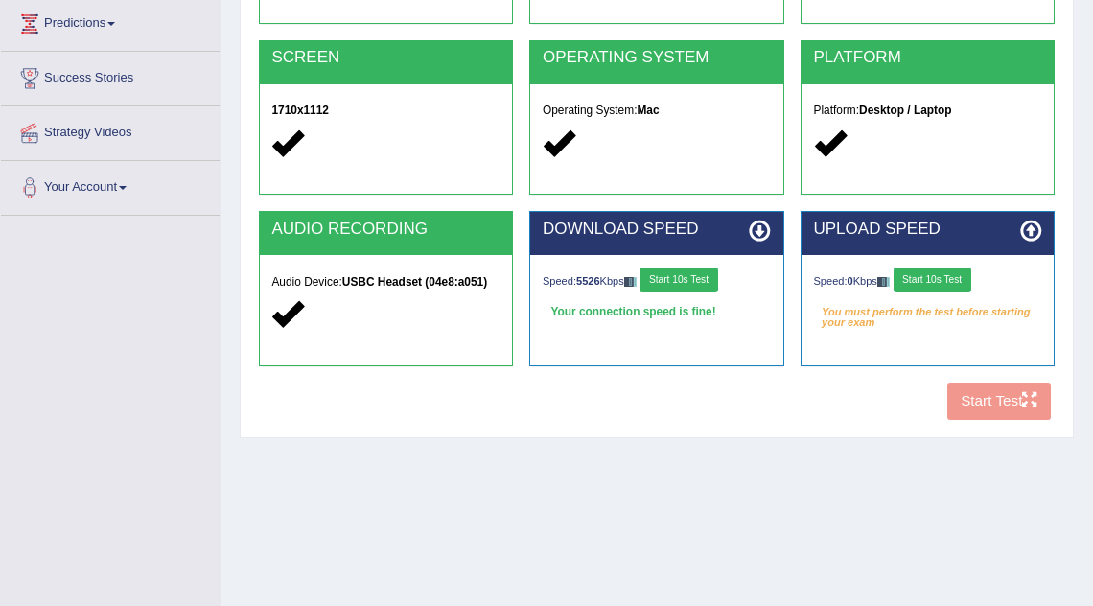  Describe the element at coordinates (110, 130) in the screenshot. I see `a: Strategy Videos` at that location.